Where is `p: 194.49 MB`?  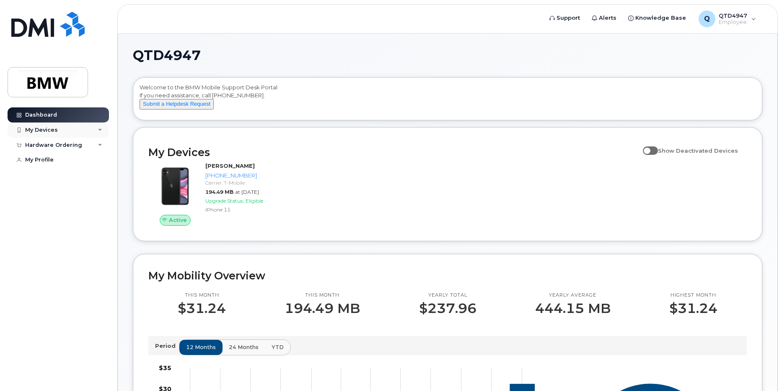 p: 194.49 MB is located at coordinates (322, 308).